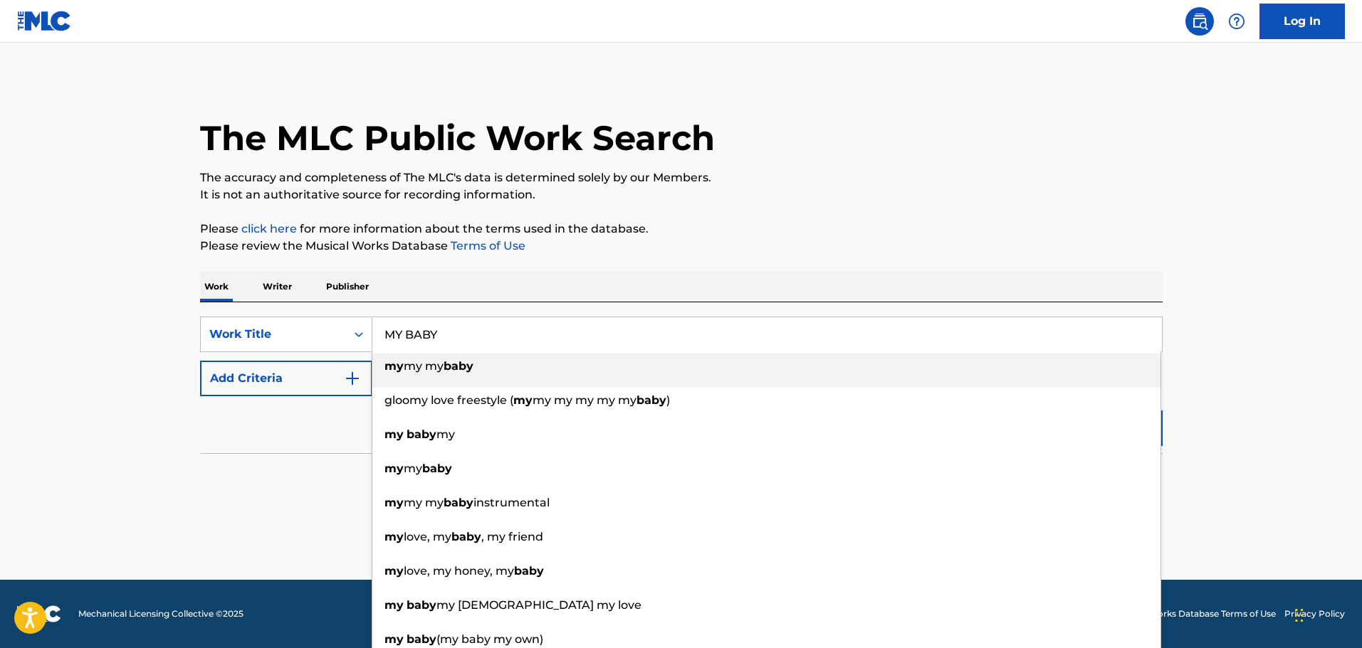  What do you see at coordinates (277, 287) in the screenshot?
I see `p: Writer` at bounding box center [277, 287].